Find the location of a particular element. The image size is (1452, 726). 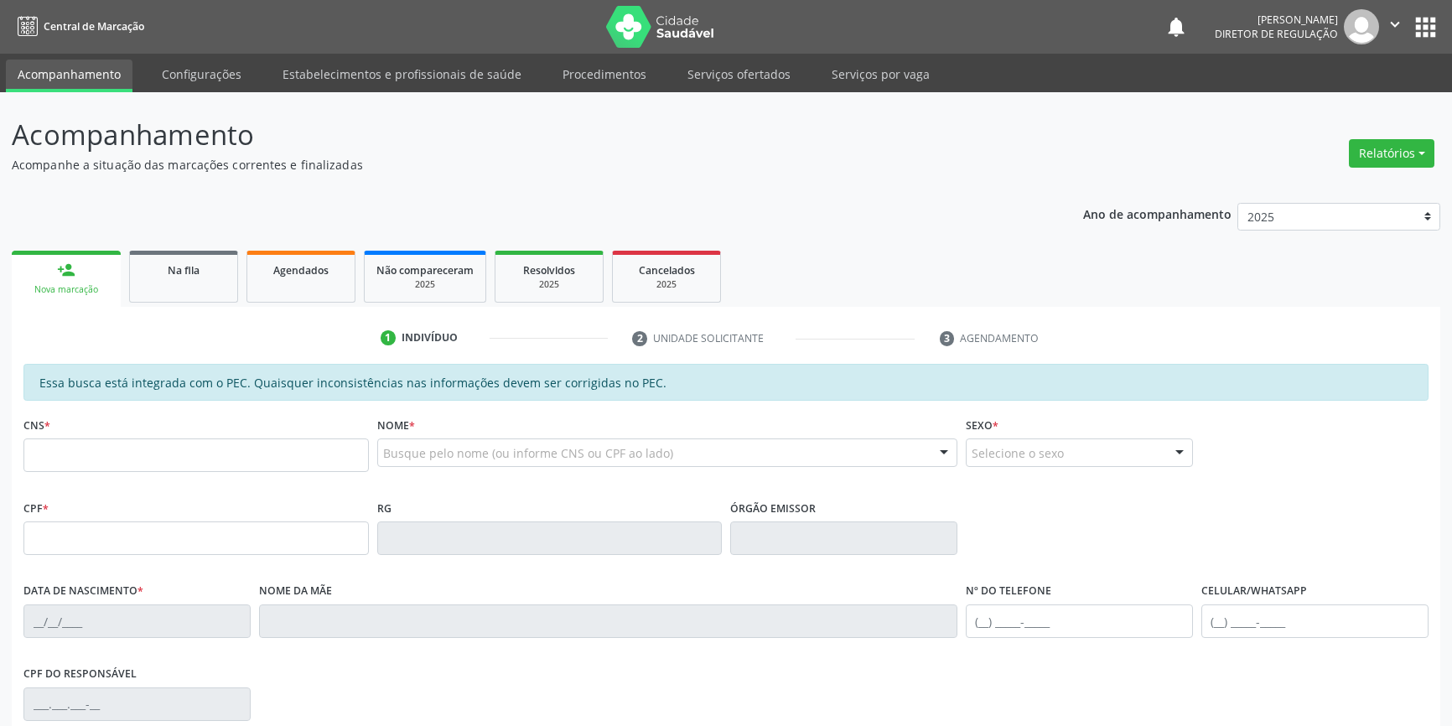

button: notifications is located at coordinates (1176, 27).